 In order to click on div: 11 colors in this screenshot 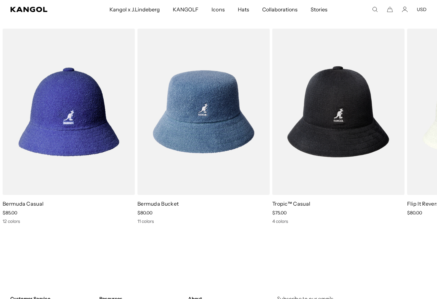, I will do `click(203, 221)`.